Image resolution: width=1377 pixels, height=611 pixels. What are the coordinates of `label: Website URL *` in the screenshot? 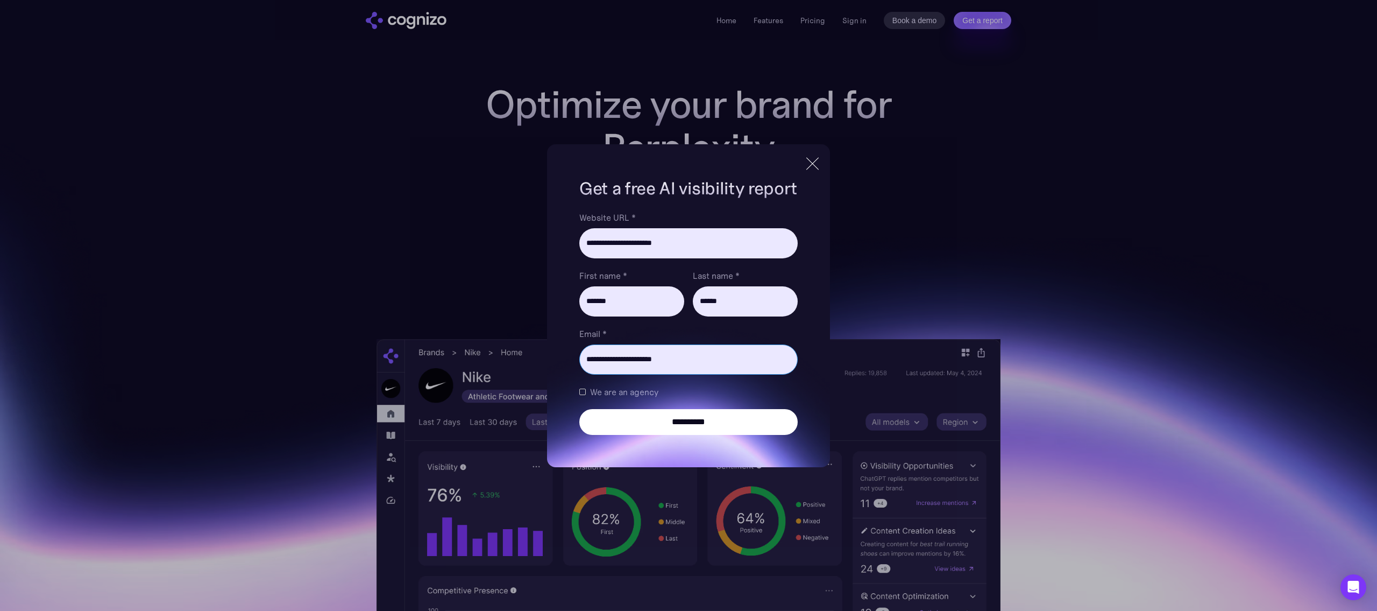 It's located at (689, 217).